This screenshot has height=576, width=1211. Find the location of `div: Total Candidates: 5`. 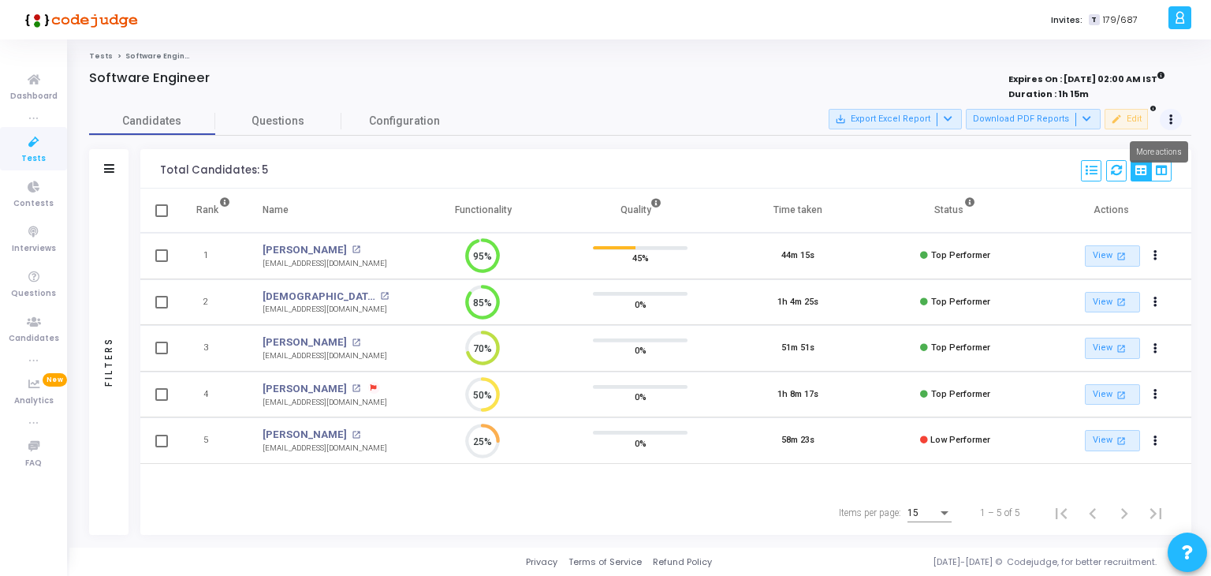

div: Total Candidates: 5 is located at coordinates (214, 170).